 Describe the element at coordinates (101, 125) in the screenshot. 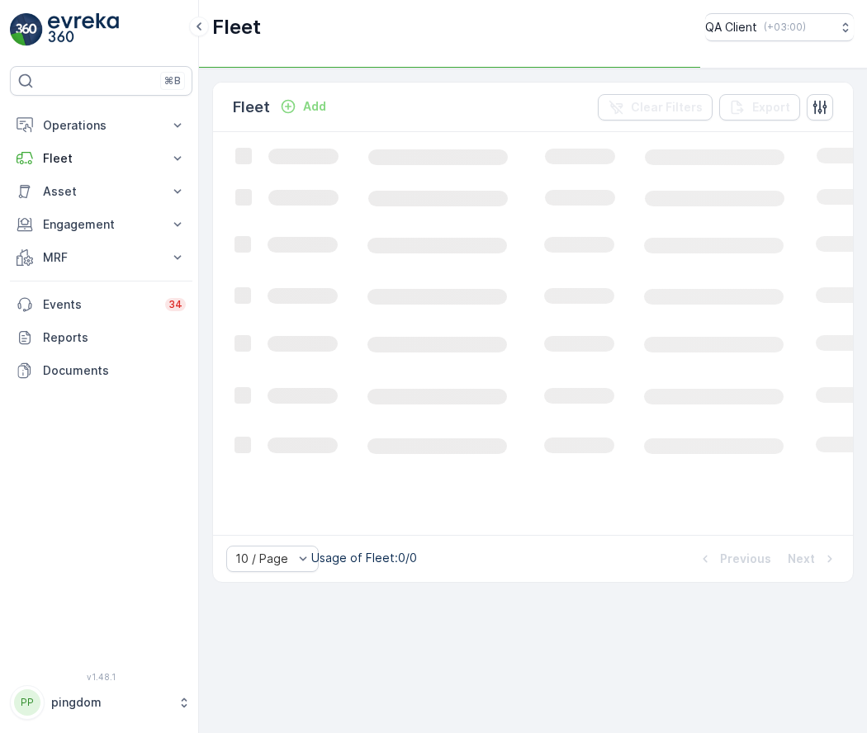

I see `p: Operations` at that location.